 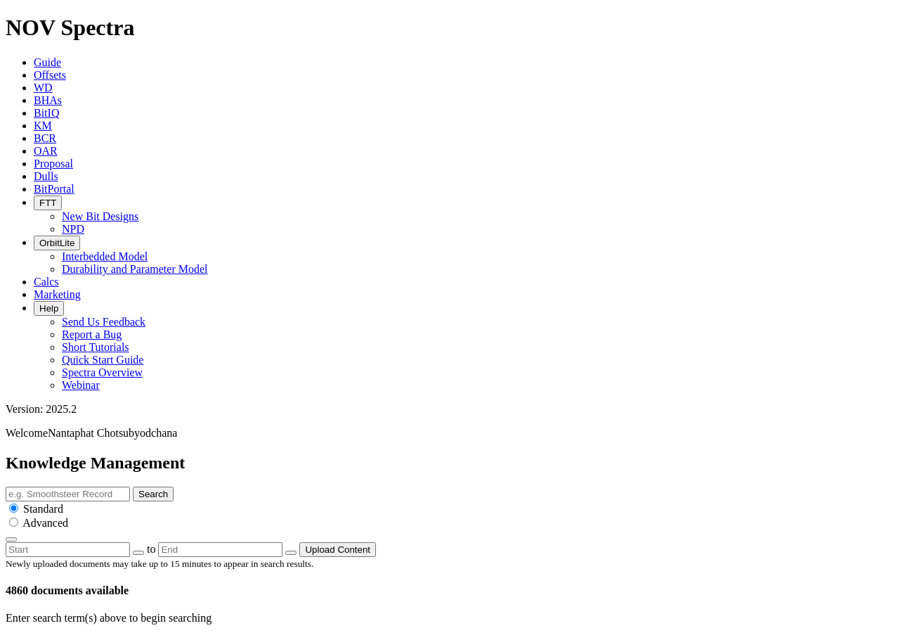 I want to click on a: Report a Bug, so click(x=91, y=334).